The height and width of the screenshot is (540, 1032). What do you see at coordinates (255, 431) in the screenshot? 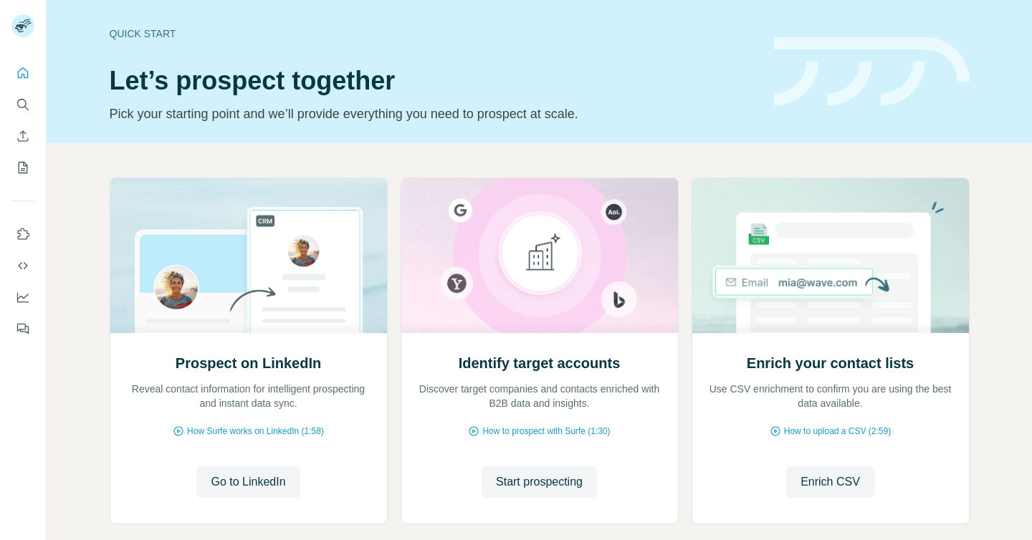
I see `span: How Surfe works on LinkedIn (1:58)` at bounding box center [255, 431].